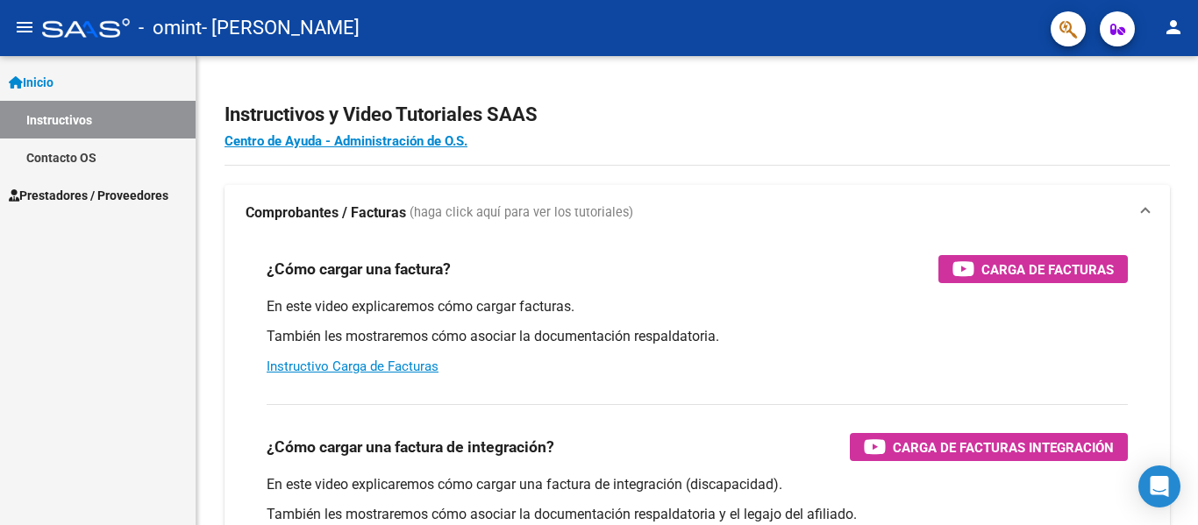 The height and width of the screenshot is (525, 1198). Describe the element at coordinates (25, 27) in the screenshot. I see `mat-icon: menu` at that location.